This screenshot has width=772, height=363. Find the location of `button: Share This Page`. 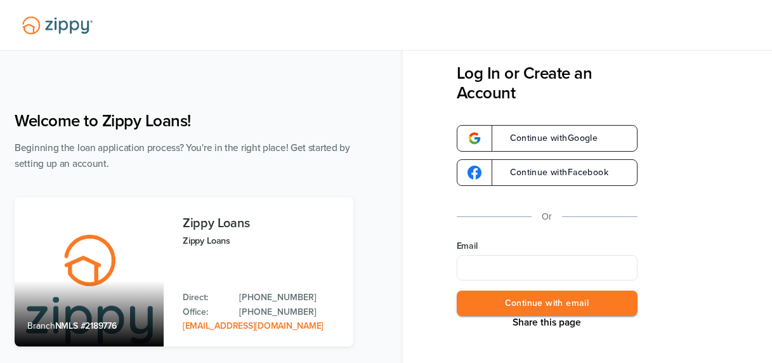

button: Share This Page is located at coordinates (547, 322).